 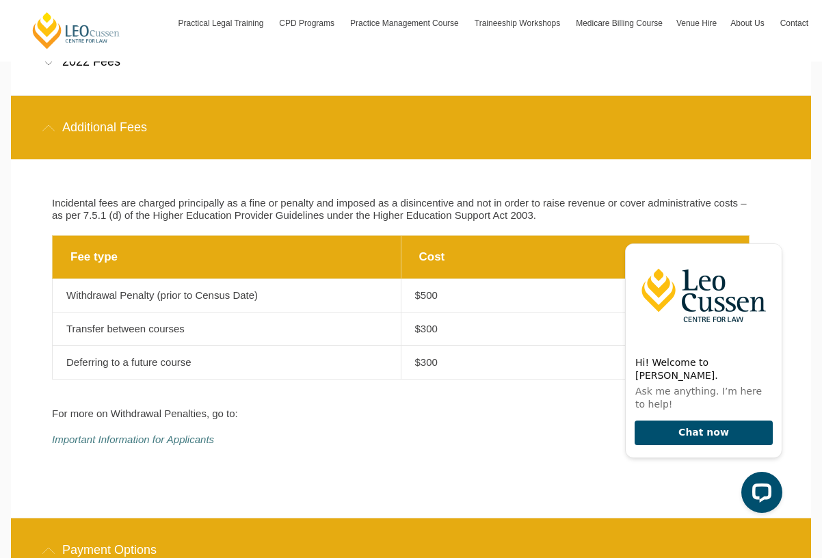 What do you see at coordinates (748, 23) in the screenshot?
I see `a: About Us` at bounding box center [748, 23].